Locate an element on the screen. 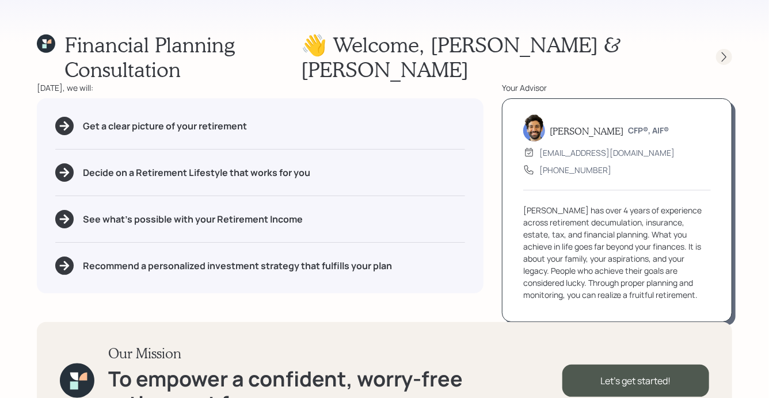  img: eric-schwartz-headshot.png is located at coordinates (534, 128).